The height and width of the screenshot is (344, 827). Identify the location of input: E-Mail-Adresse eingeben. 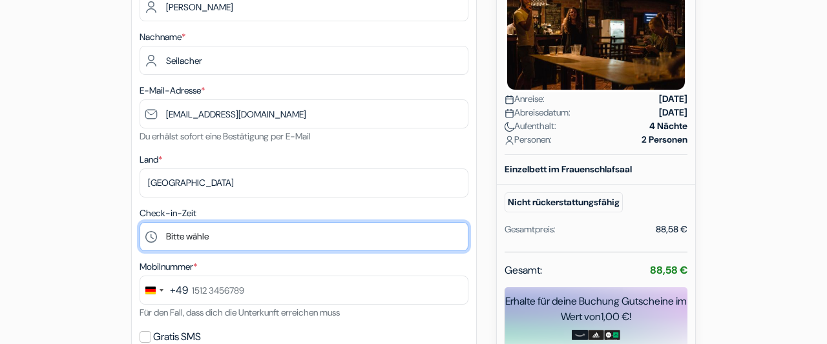
(304, 114).